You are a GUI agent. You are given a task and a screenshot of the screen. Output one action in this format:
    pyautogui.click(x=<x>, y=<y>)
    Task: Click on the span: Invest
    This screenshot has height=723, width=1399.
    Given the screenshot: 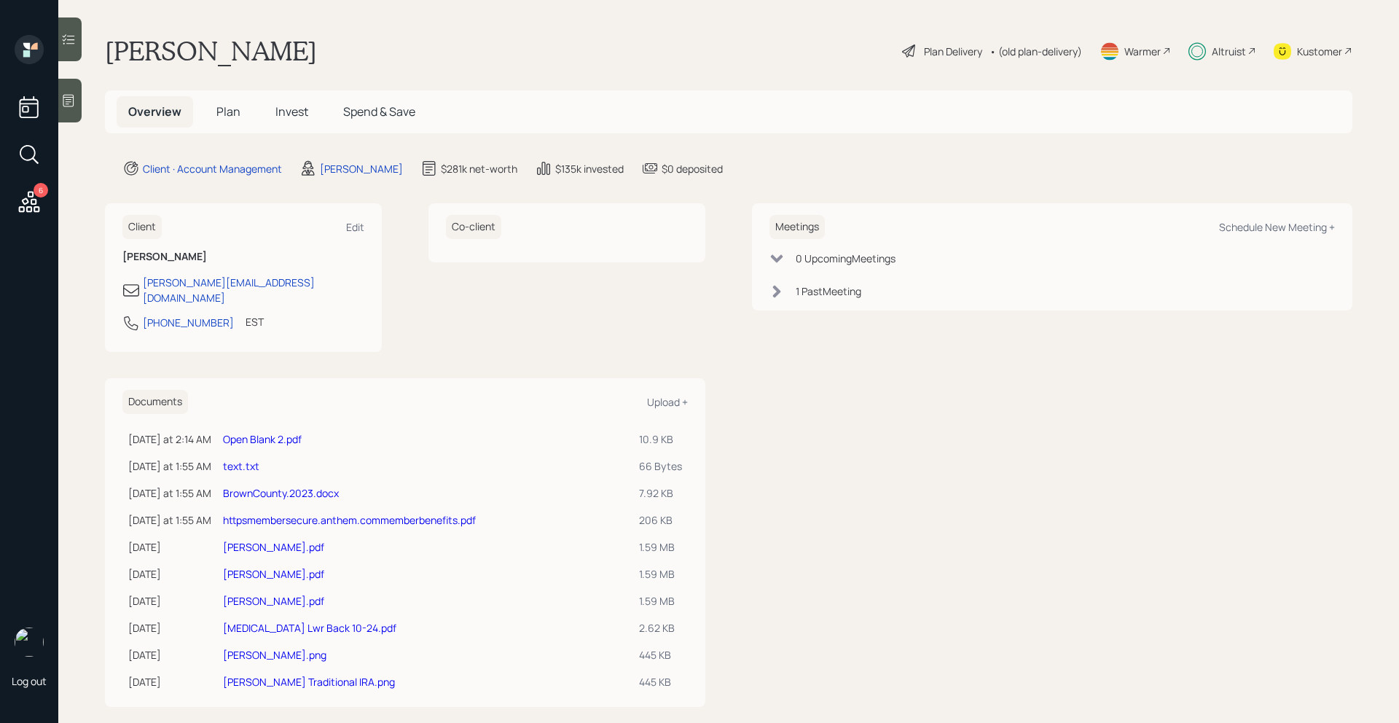 What is the action you would take?
    pyautogui.click(x=291, y=111)
    